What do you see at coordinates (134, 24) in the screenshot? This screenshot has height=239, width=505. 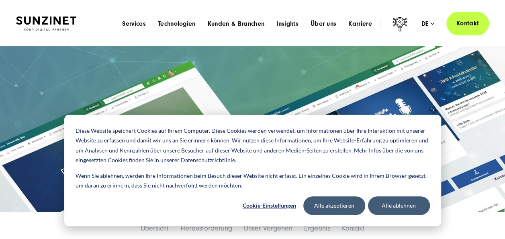 I see `span: Services` at bounding box center [134, 24].